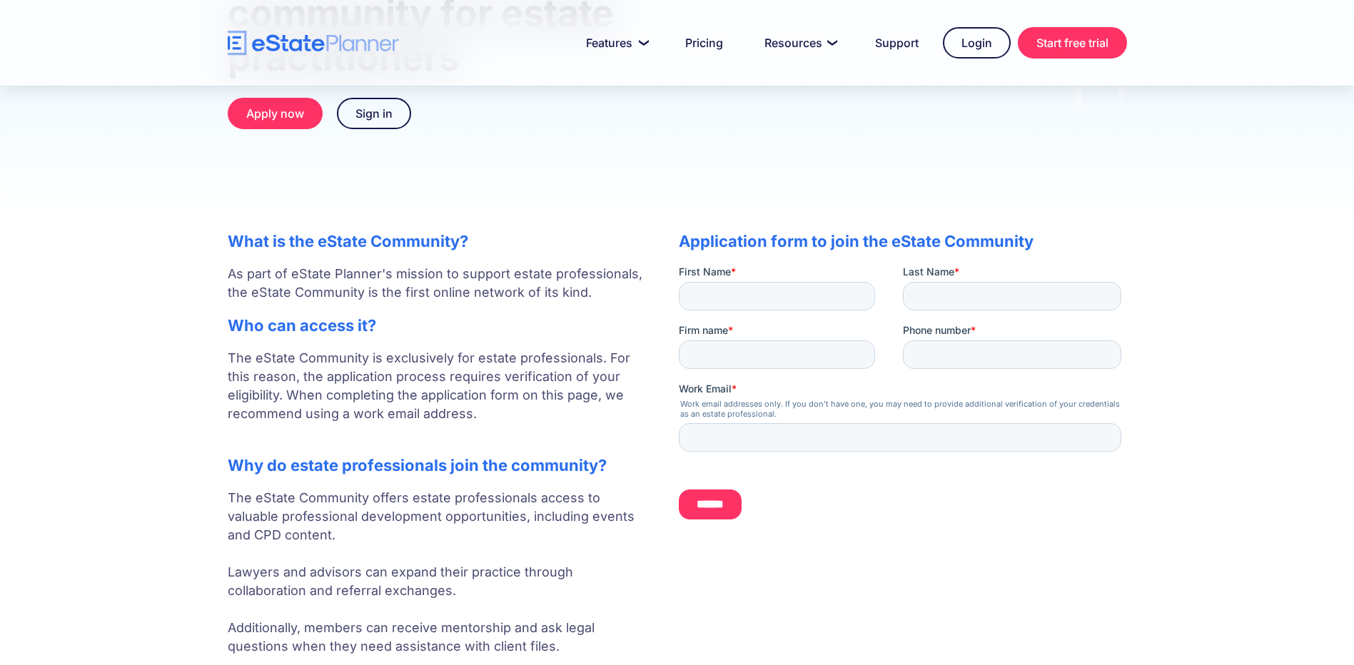 The height and width of the screenshot is (665, 1354). Describe the element at coordinates (897, 43) in the screenshot. I see `a: Support` at that location.